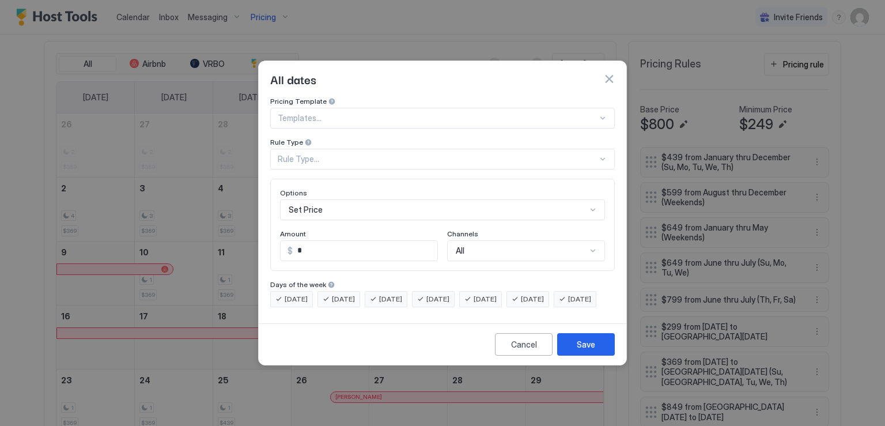  Describe the element at coordinates (305, 210) in the screenshot. I see `span: Set Price` at that location.